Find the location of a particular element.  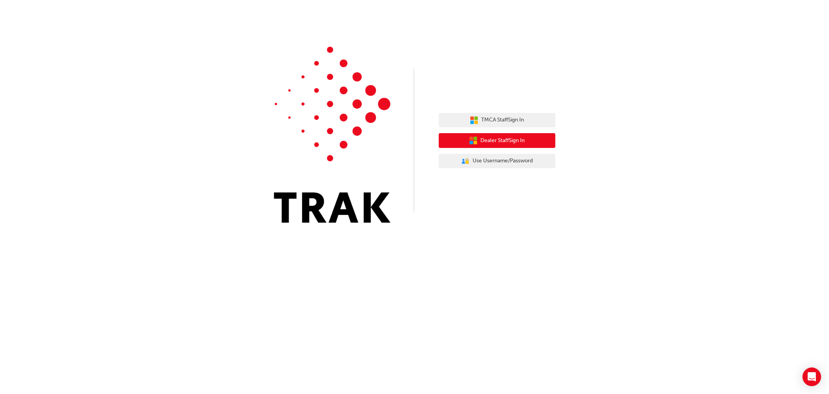

img: Trak is located at coordinates (332, 135).